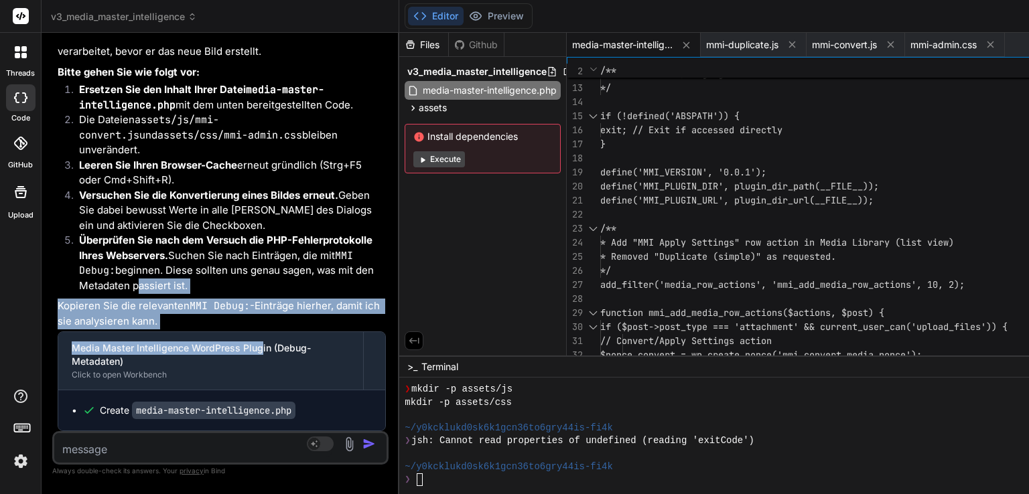  What do you see at coordinates (943, 45) in the screenshot?
I see `span: mmi-admin.css` at bounding box center [943, 45].